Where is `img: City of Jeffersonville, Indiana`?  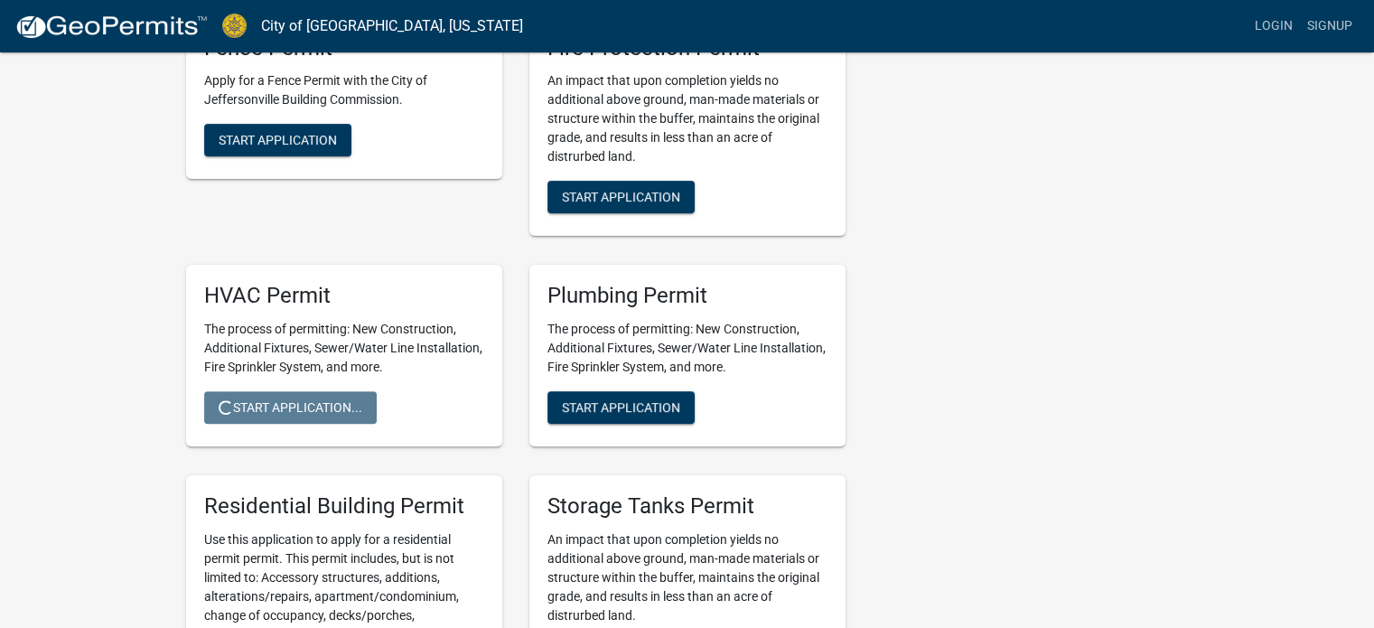 img: City of Jeffersonville, Indiana is located at coordinates (234, 25).